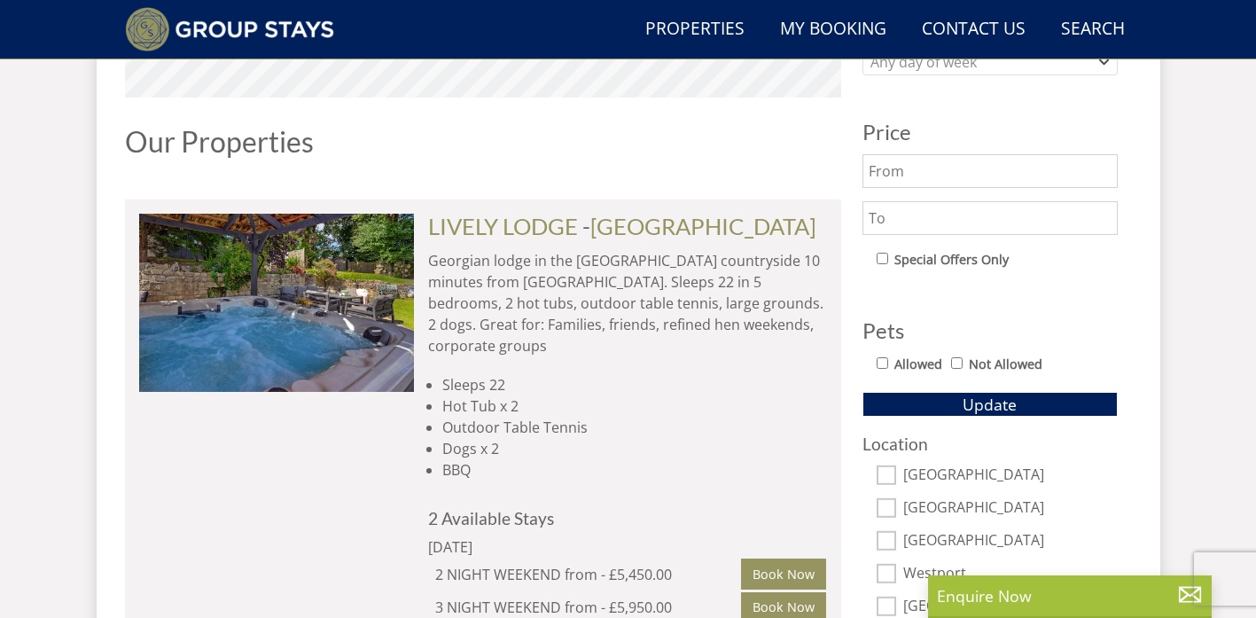  What do you see at coordinates (634, 406) in the screenshot?
I see `li: Hot Tub x 2` at bounding box center [634, 406].